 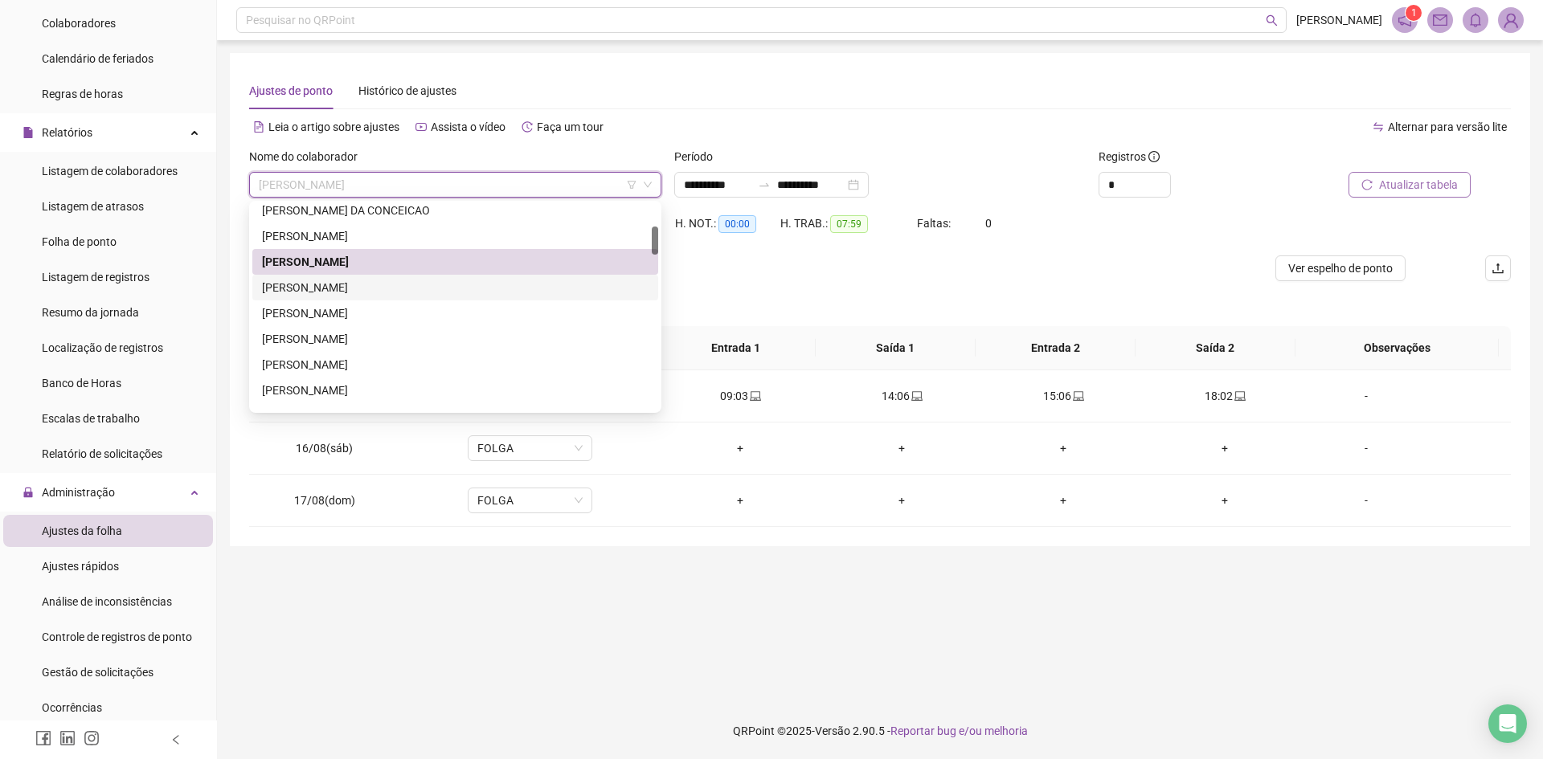 I want to click on th: Saída 2, so click(x=1215, y=348).